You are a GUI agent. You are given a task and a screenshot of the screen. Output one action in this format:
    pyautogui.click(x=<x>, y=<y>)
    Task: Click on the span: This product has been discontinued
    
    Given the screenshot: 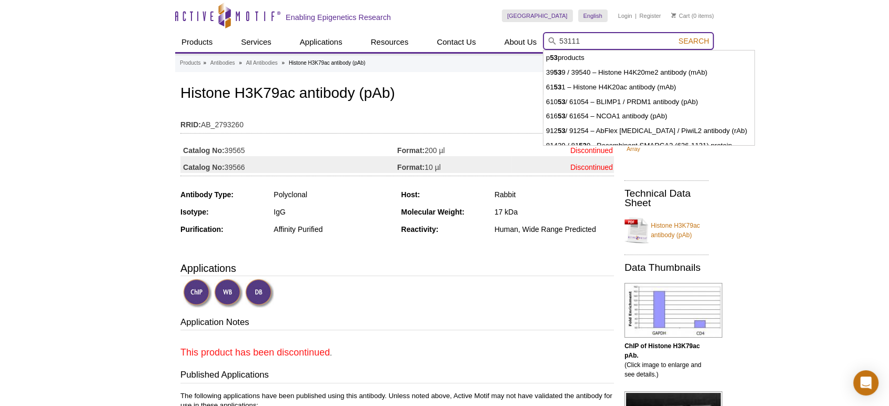 What is the action you would take?
    pyautogui.click(x=255, y=353)
    